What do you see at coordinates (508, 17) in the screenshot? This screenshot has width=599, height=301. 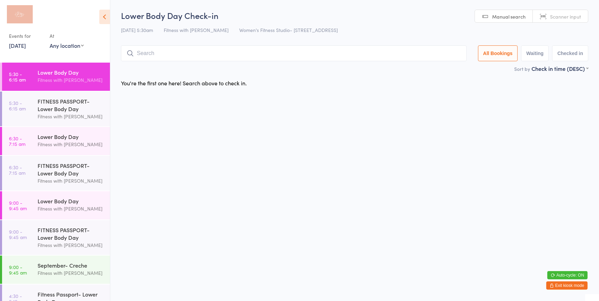 I see `span: Manual search` at bounding box center [508, 17].